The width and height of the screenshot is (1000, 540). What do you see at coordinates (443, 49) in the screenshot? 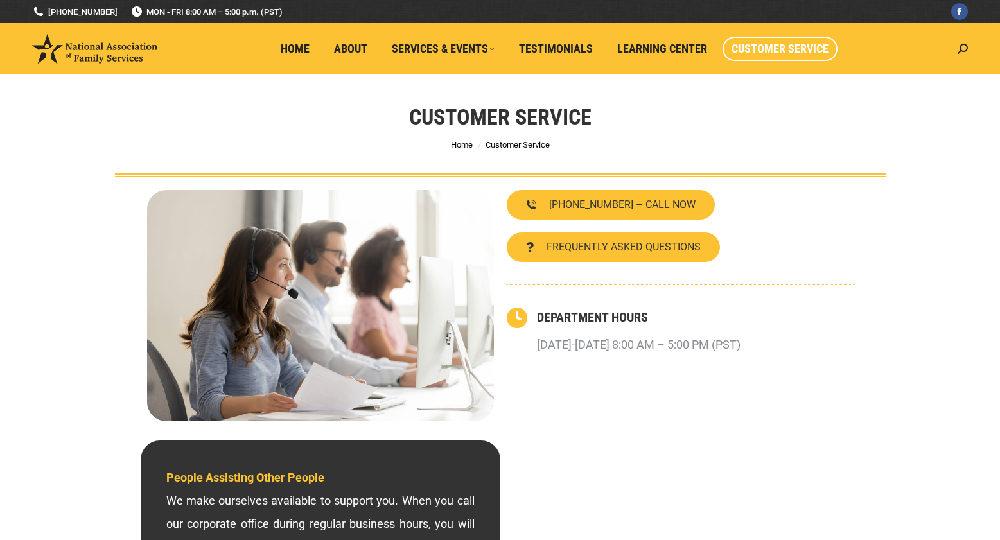
I see `span: Services & Events` at bounding box center [443, 49].